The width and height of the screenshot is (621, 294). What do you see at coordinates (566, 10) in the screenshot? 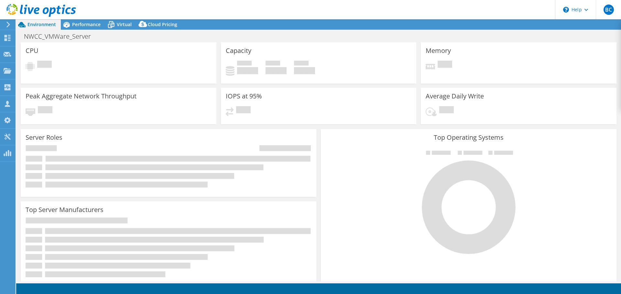
I see `svg: \n` at bounding box center [566, 10].